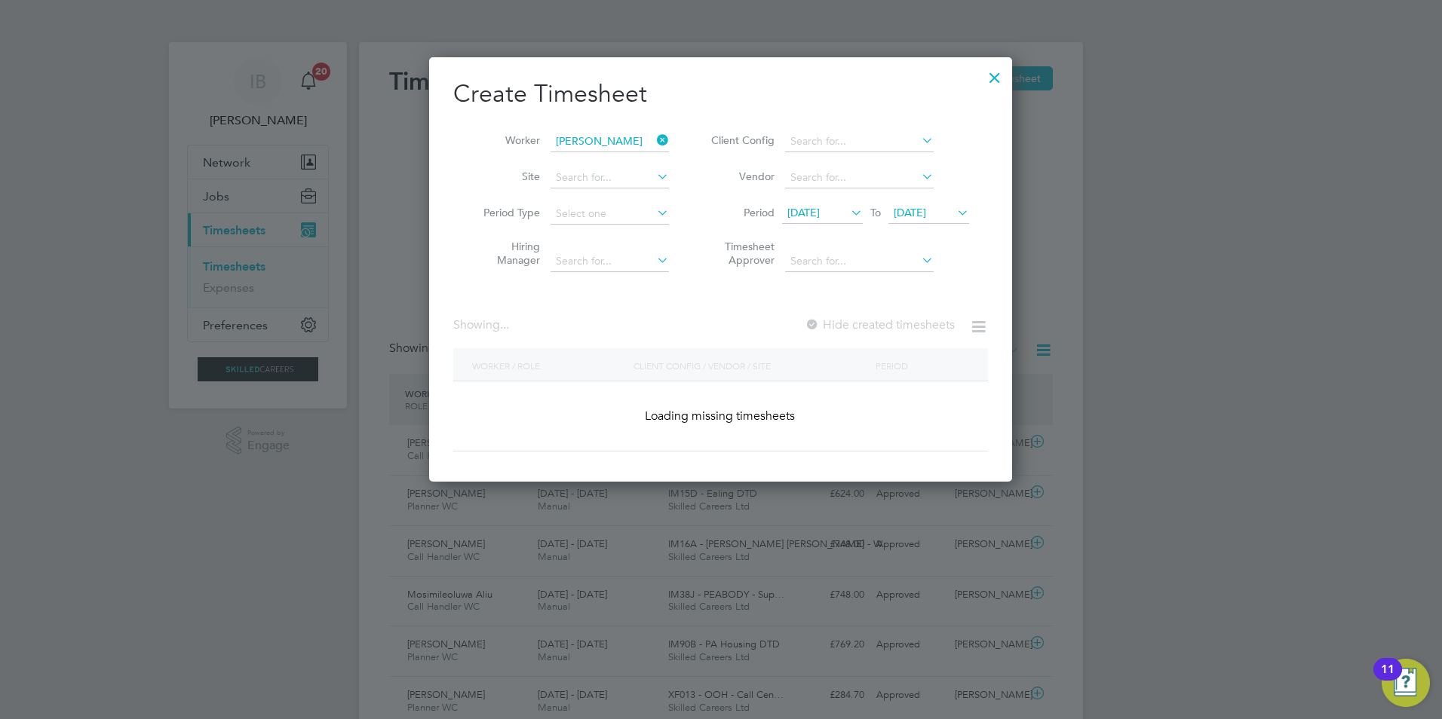  Describe the element at coordinates (876, 213) in the screenshot. I see `span: To` at that location.